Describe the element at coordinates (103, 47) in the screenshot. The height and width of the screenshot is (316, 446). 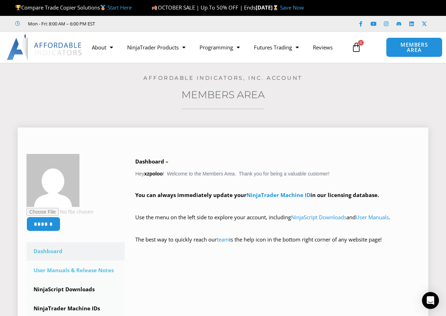
I see `a: About` at that location.